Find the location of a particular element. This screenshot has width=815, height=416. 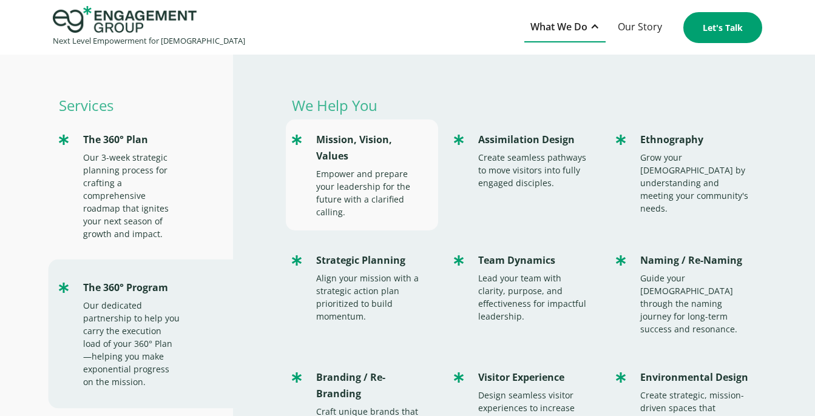

div: Branding / Re-Branding is located at coordinates (371, 386).